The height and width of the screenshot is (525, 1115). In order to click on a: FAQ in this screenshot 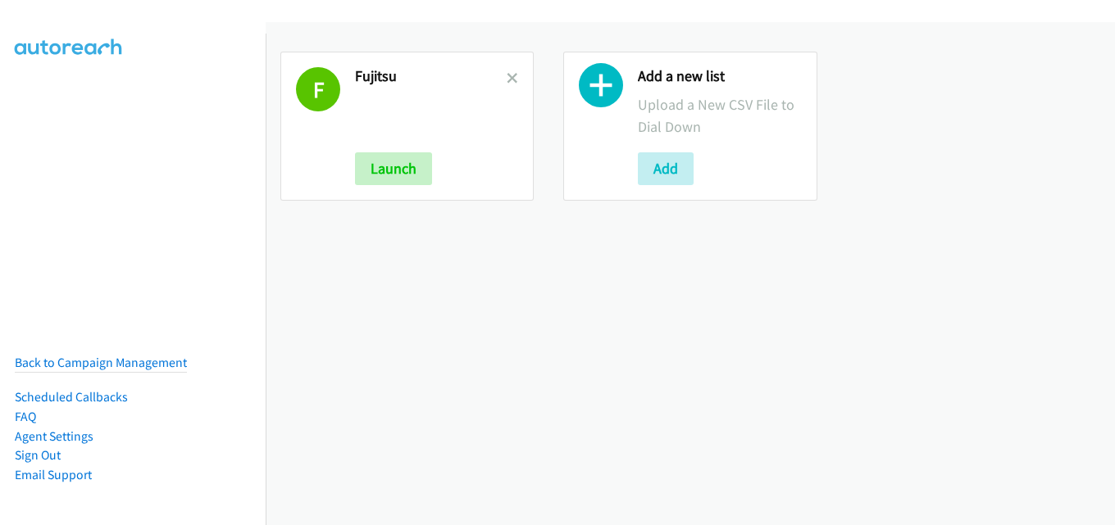, I will do `click(25, 416)`.